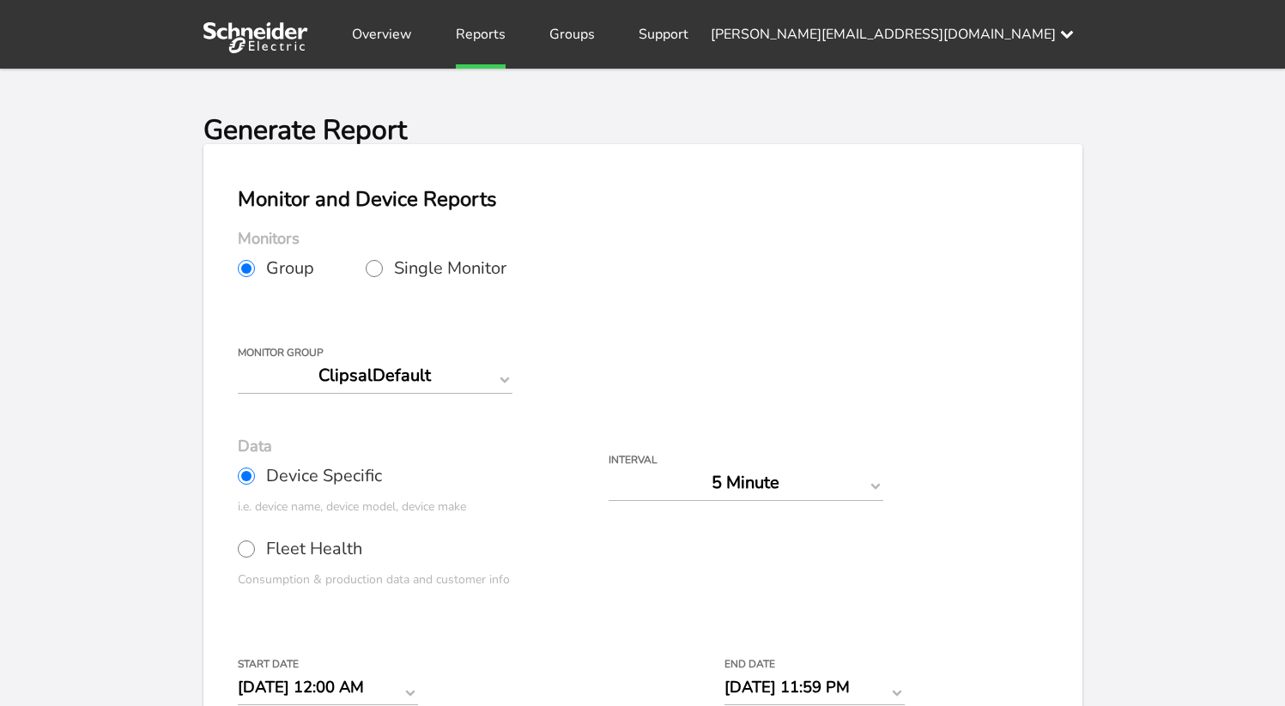 Image resolution: width=1285 pixels, height=706 pixels. Describe the element at coordinates (374, 269) in the screenshot. I see `input: Single Monitor` at that location.